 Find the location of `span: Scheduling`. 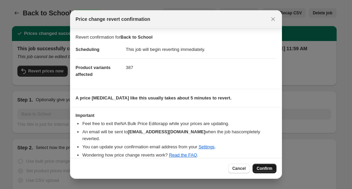

span: Scheduling is located at coordinates (88, 49).